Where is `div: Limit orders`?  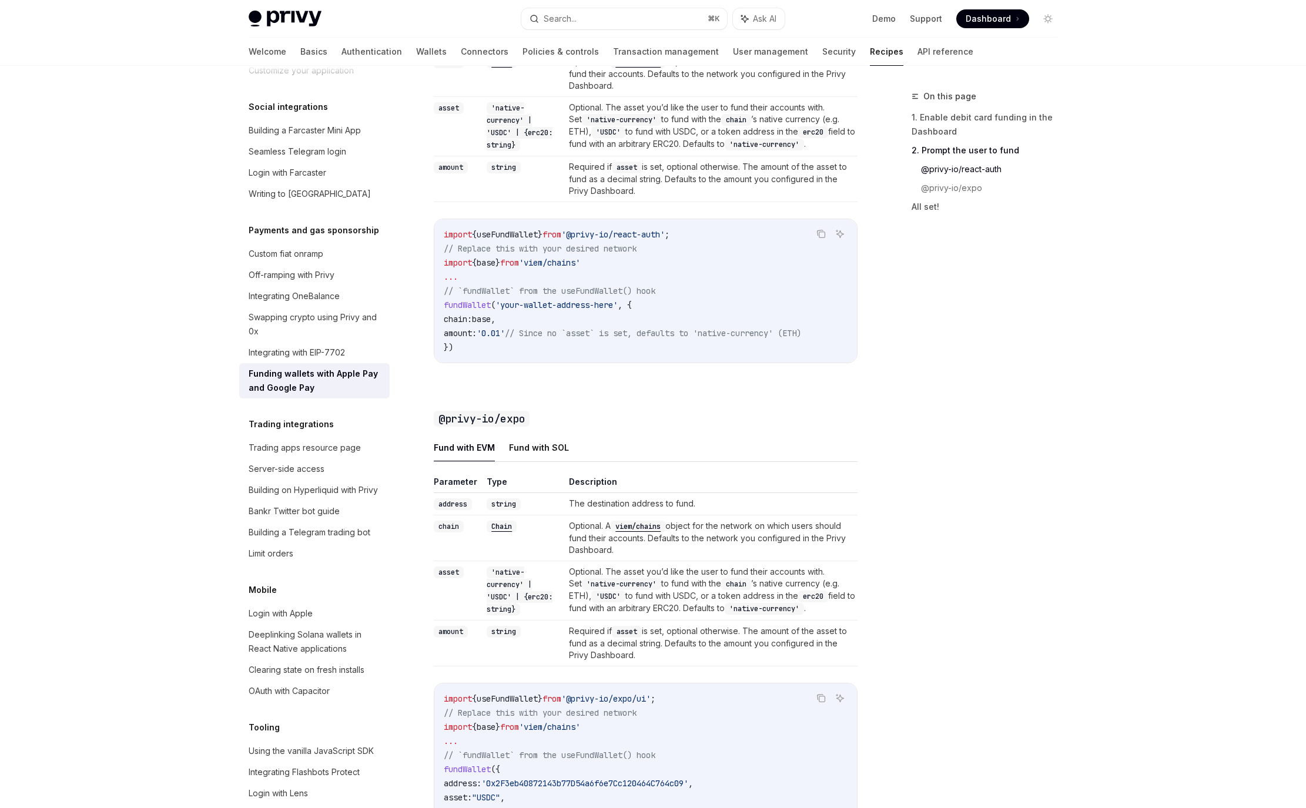 div: Limit orders is located at coordinates (271, 554).